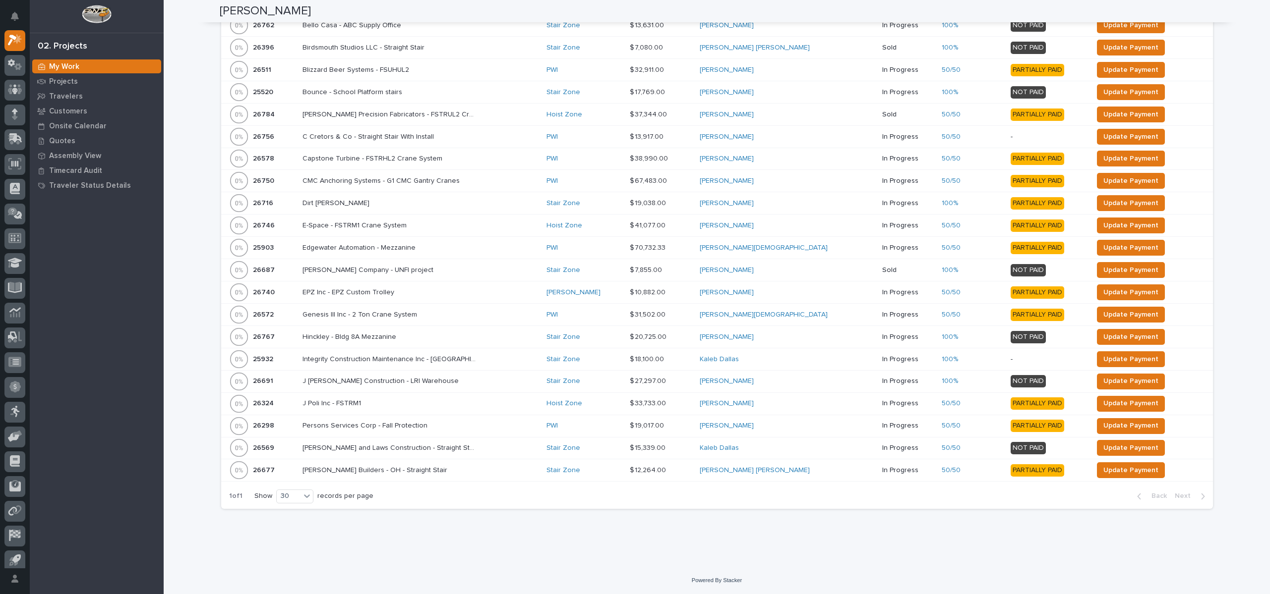  I want to click on p: 26767, so click(265, 336).